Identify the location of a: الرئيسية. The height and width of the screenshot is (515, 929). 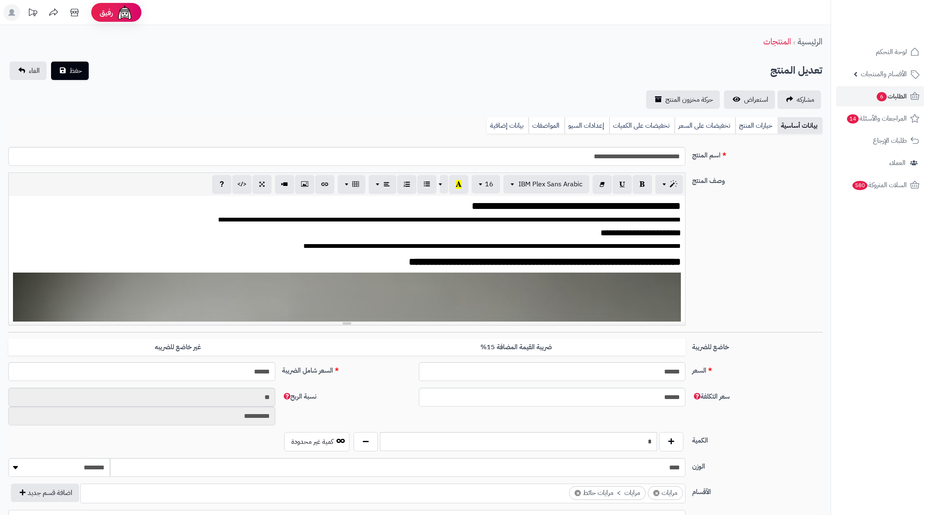
(810, 41).